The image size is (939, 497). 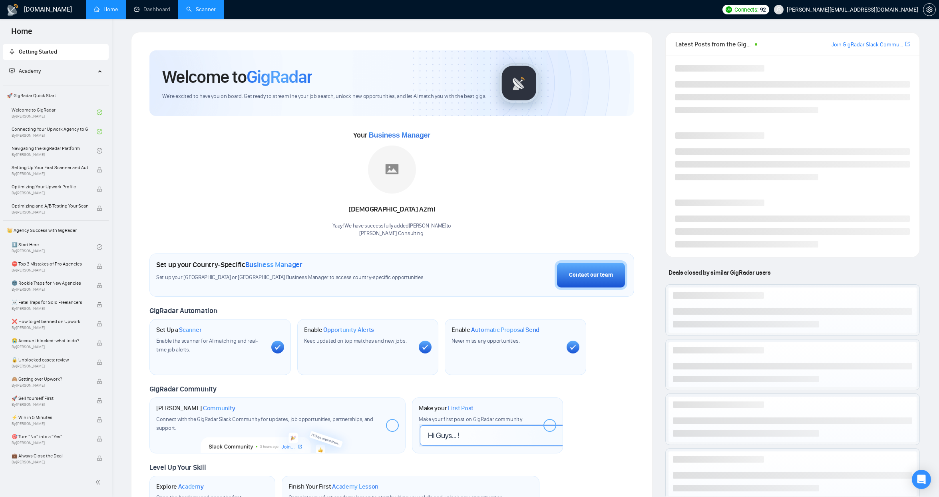 What do you see at coordinates (50, 360) in the screenshot?
I see `span: 🔓 Unblocked cases: review` at bounding box center [50, 360].